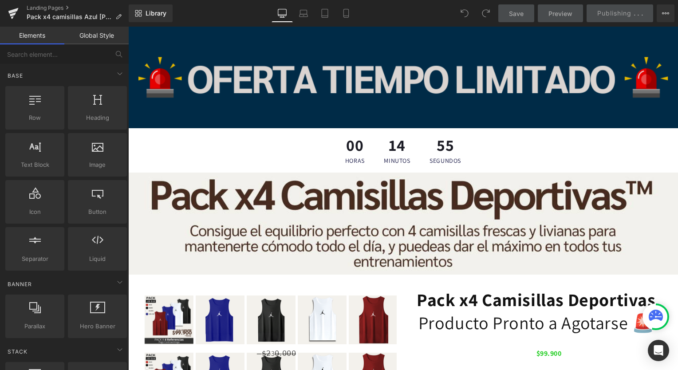  What do you see at coordinates (96, 36) in the screenshot?
I see `a: Global Style` at bounding box center [96, 36].